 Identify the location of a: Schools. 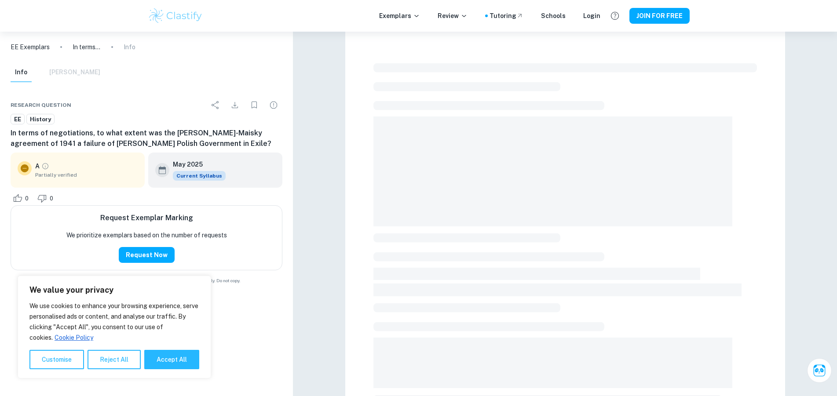
(553, 16).